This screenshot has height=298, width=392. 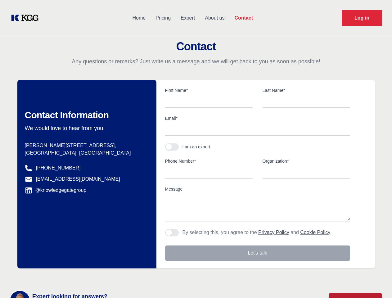 What do you see at coordinates (197, 147) in the screenshot?
I see `div: I am an expert` at bounding box center [197, 147].